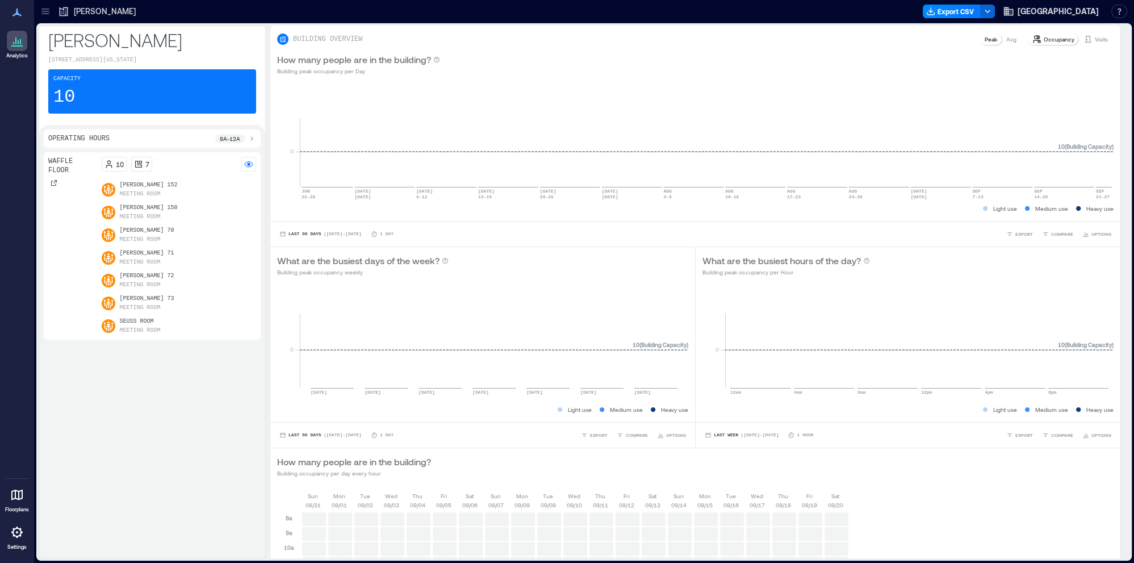  What do you see at coordinates (856, 196) in the screenshot?
I see `text: 24-30` at bounding box center [856, 196].